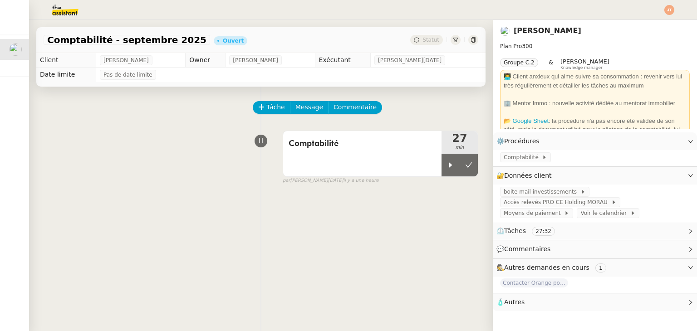 Image resolution: width=697 pixels, height=331 pixels. Describe the element at coordinates (519, 63) in the screenshot. I see `nz-tag: Groupe C.2` at that location.